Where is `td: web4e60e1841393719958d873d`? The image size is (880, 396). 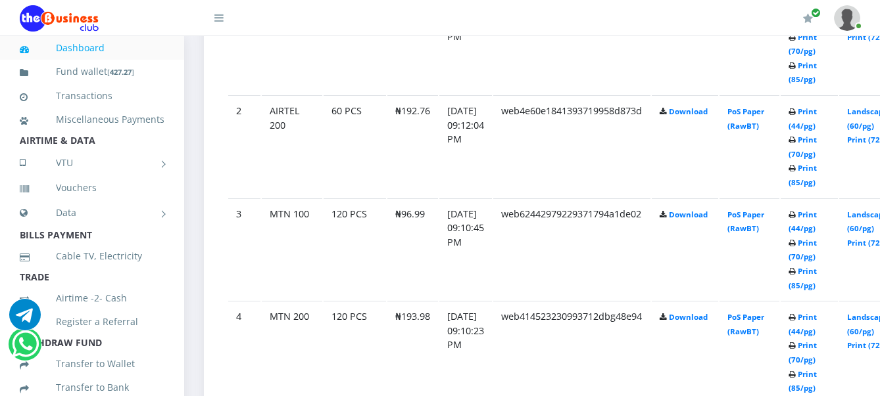
td: web4e60e1841393719958d873d is located at coordinates (571, 146).